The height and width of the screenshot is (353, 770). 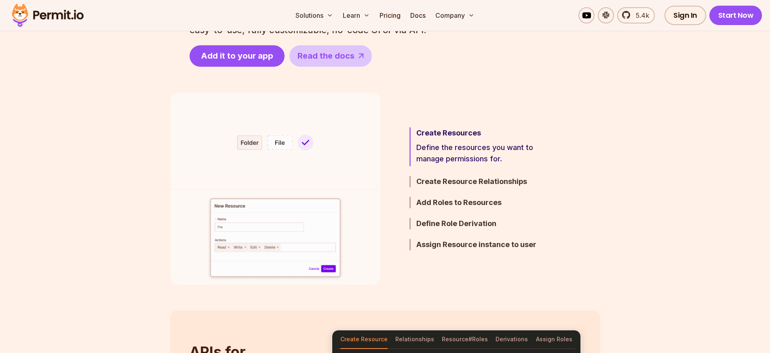 What do you see at coordinates (486, 244) in the screenshot?
I see `h3: Assign Resource instance to user` at bounding box center [486, 244].